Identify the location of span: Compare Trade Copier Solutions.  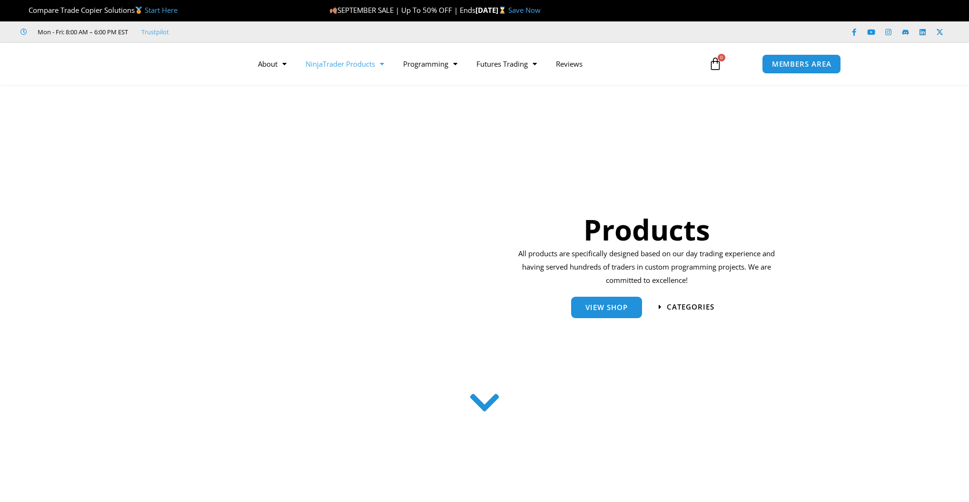
(99, 10).